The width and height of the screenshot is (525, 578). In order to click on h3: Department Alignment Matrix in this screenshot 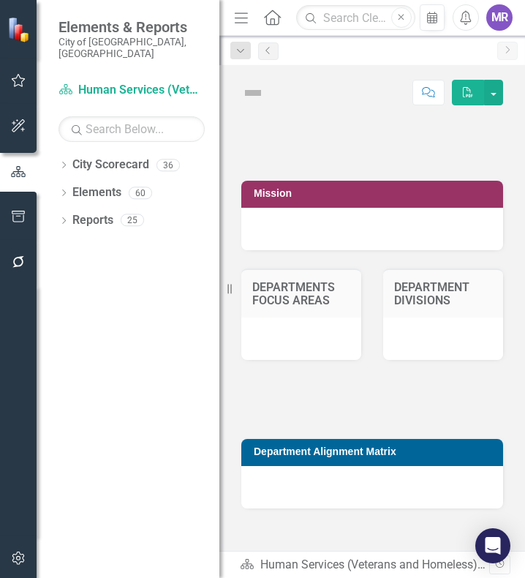, I will do `click(375, 452)`.